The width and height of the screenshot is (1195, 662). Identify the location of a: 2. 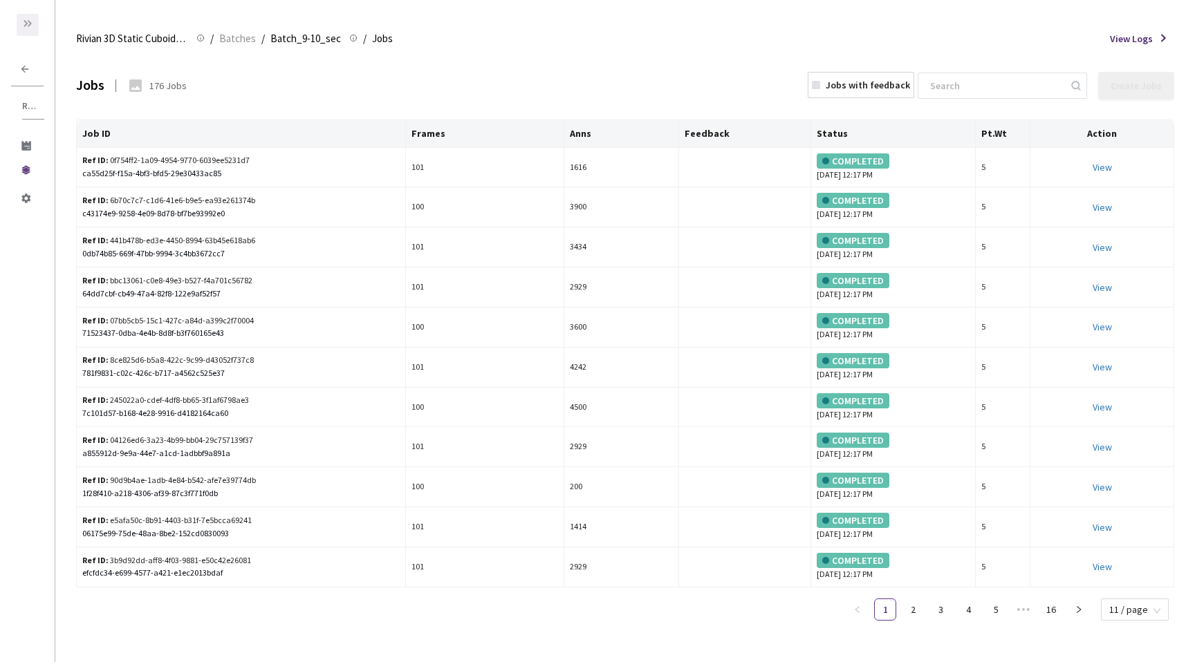
(913, 610).